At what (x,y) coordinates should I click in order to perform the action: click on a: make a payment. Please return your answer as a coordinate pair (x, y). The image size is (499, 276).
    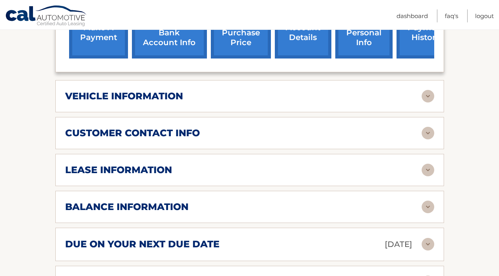
    Looking at the image, I should click on (99, 33).